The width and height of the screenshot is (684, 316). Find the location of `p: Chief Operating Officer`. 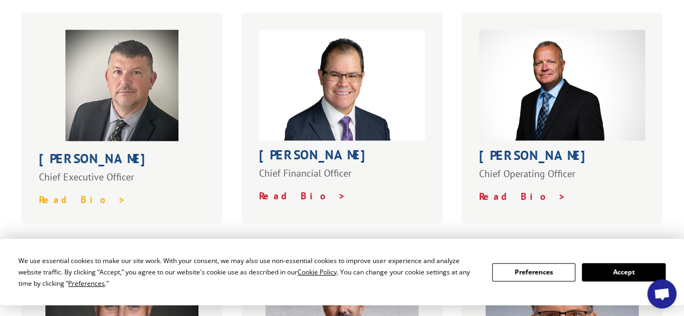

p: Chief Operating Officer is located at coordinates (563, 179).